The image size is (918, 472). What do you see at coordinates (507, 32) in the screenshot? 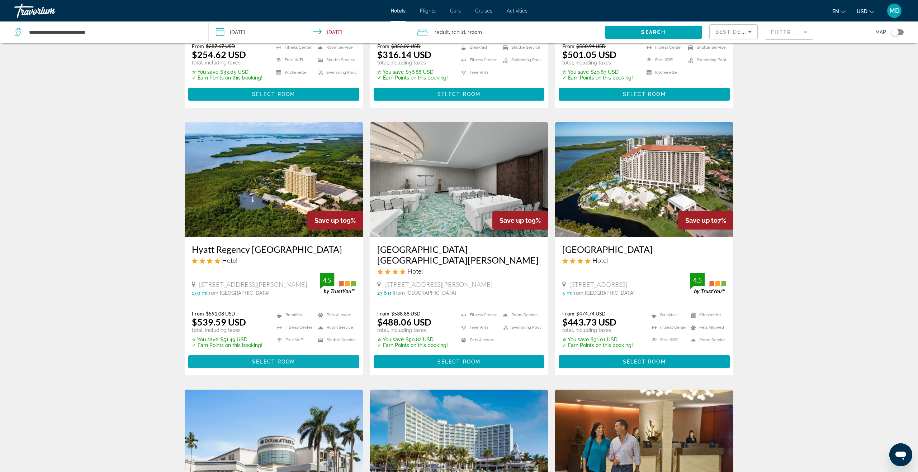
I see `button: Travelers: 1 adult, 1 child` at bounding box center [507, 32].